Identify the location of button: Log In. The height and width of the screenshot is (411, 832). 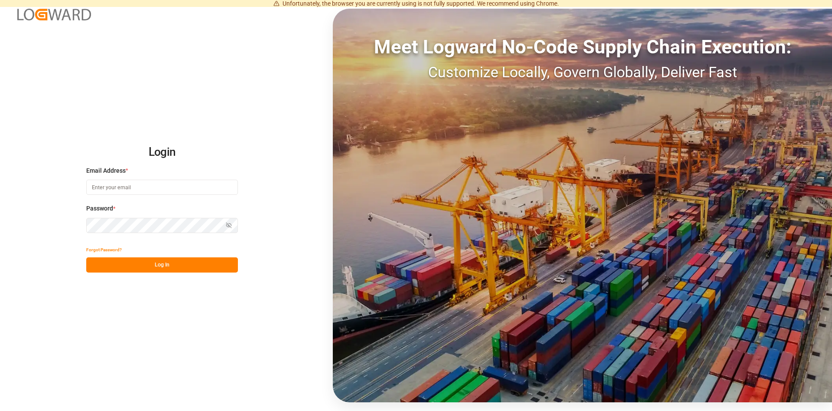
(162, 264).